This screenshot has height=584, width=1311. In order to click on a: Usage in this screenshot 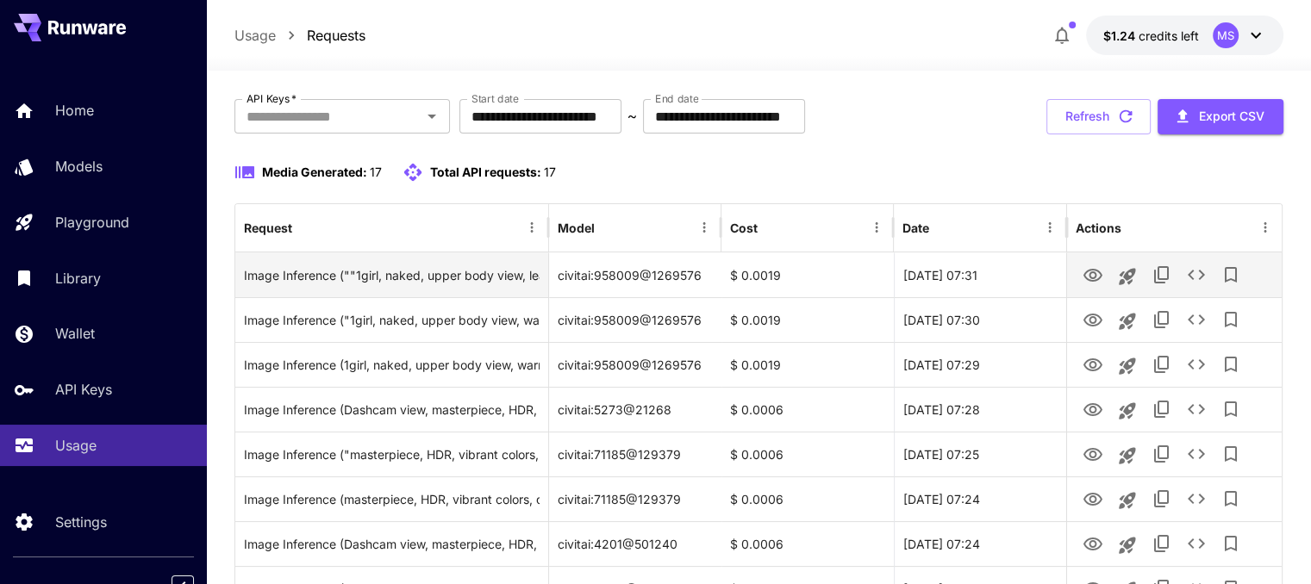, I will do `click(255, 35)`.